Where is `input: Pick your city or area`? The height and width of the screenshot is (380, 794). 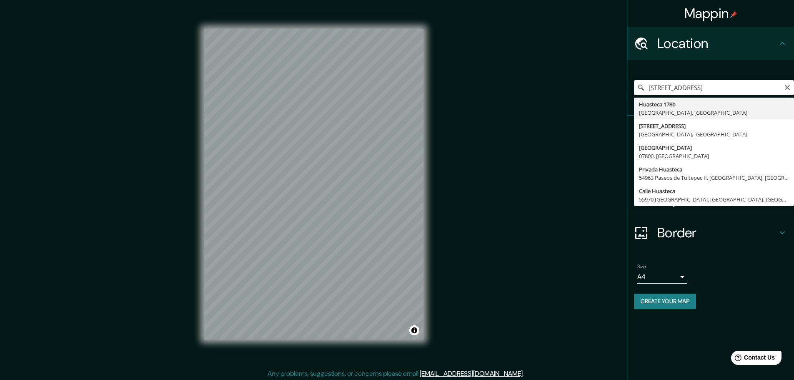 input: Pick your city or area is located at coordinates (714, 88).